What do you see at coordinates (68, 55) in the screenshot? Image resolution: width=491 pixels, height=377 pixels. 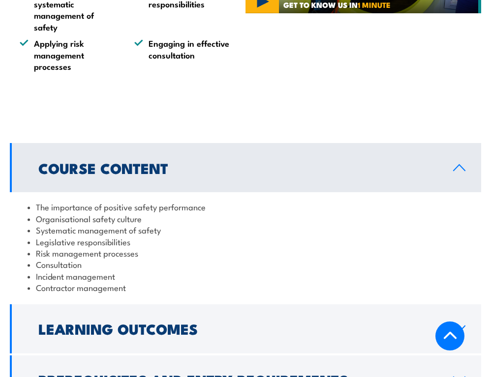 I see `li: Applying risk management processes` at bounding box center [68, 55].